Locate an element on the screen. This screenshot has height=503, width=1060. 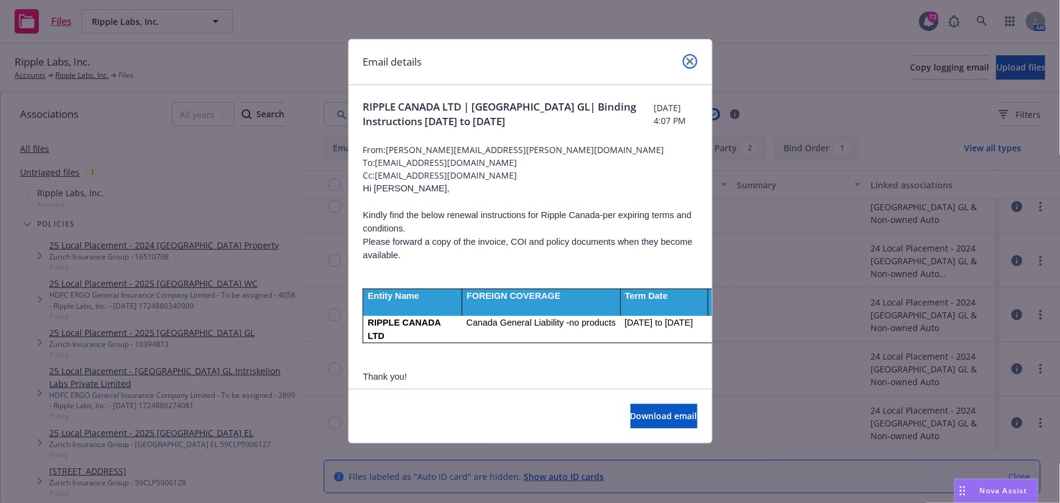
span: Nova Assist is located at coordinates (1004, 490).